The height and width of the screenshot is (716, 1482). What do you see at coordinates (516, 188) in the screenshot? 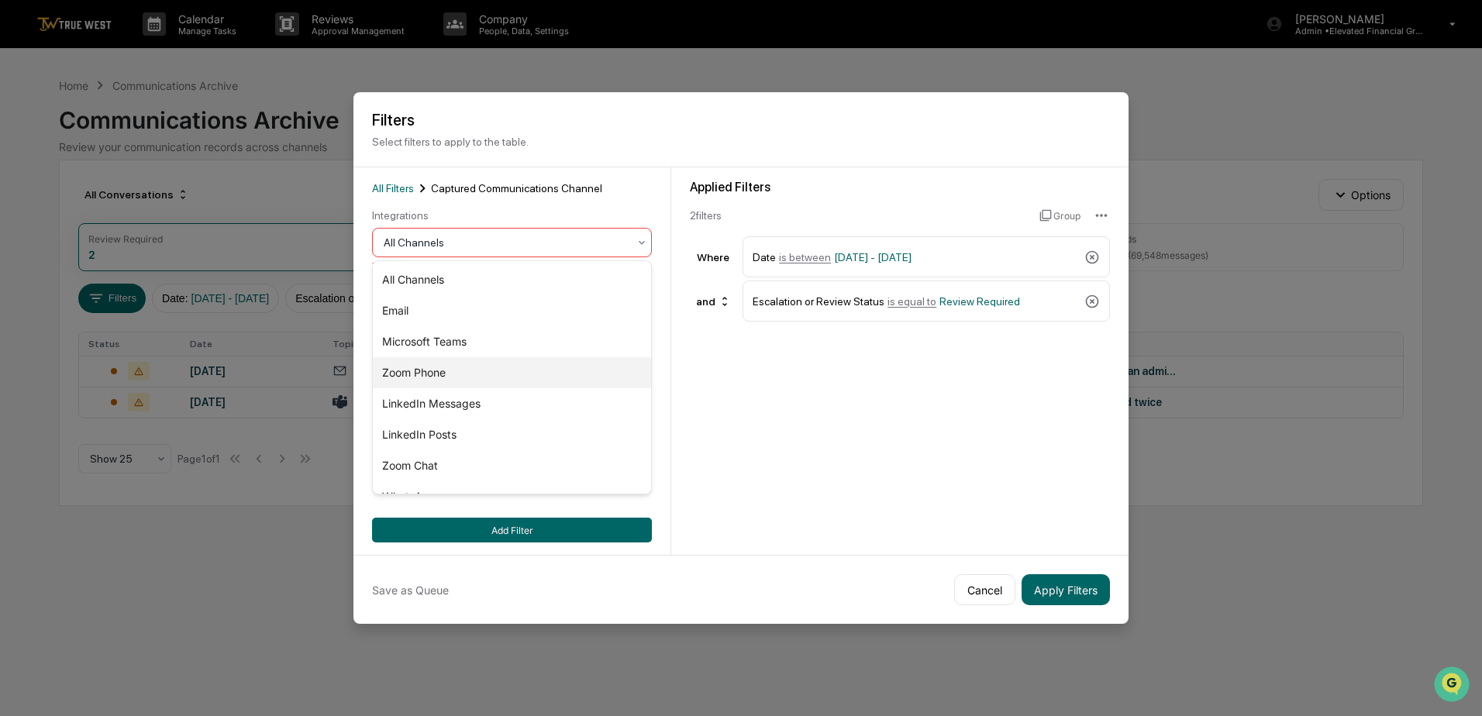
I see `span: Captured Communications Channel` at bounding box center [516, 188].